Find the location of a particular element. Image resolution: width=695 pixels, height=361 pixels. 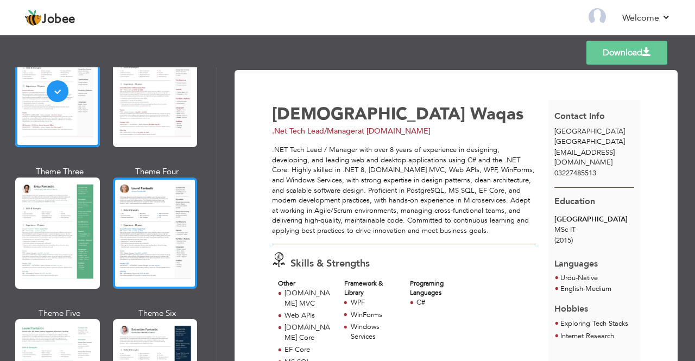

div: WPF is located at coordinates (374, 302).